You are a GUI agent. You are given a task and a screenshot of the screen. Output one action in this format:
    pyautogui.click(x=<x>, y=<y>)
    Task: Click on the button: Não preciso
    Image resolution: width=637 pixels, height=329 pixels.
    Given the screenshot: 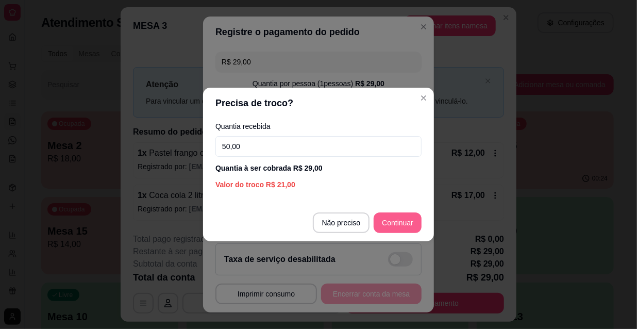 What is the action you would take?
    pyautogui.click(x=341, y=223)
    